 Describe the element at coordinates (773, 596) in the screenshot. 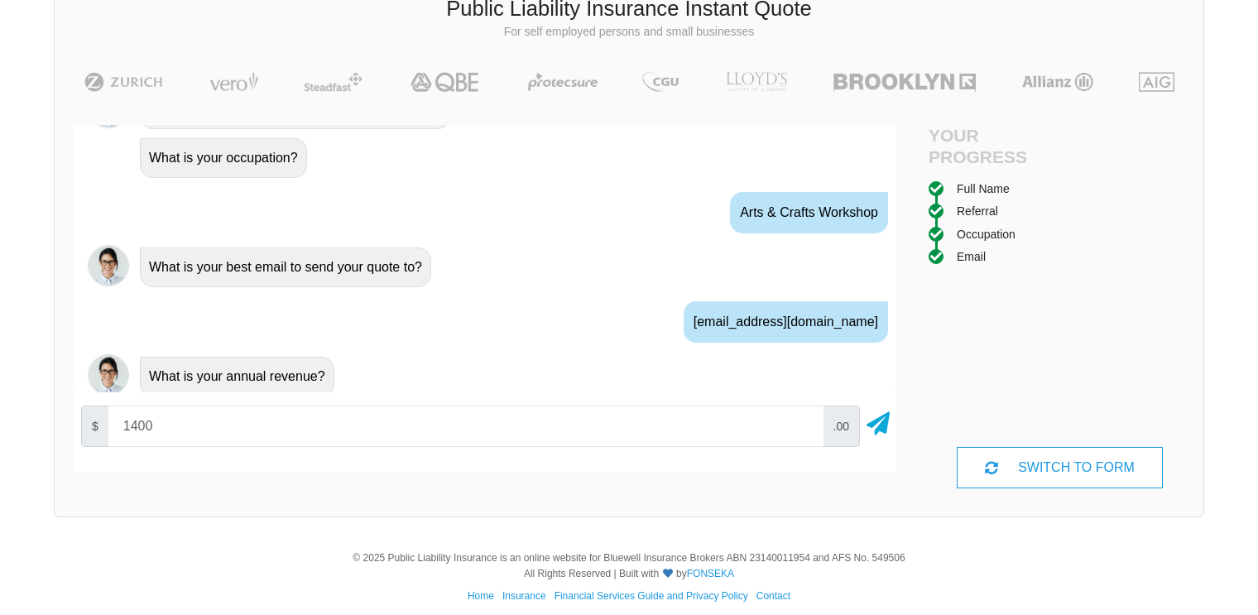

I see `a: Contact` at that location.